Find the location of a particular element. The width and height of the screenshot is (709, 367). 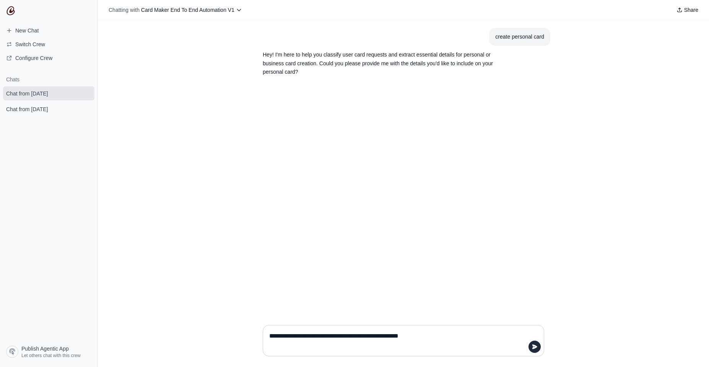

a: New Chat is located at coordinates (49, 31).